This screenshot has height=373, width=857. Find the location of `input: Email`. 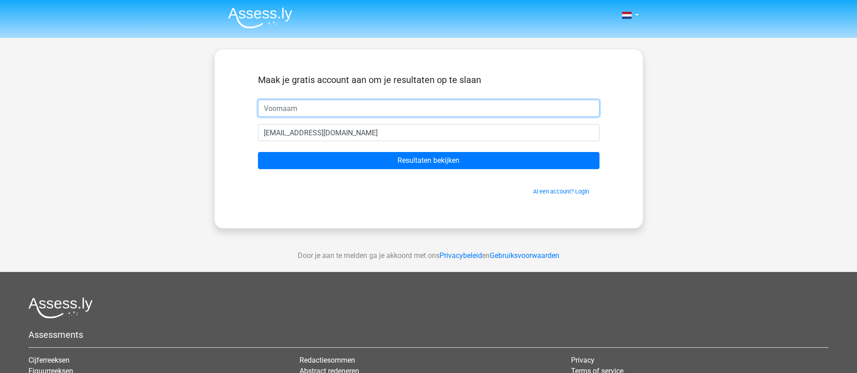

input: Email is located at coordinates (429, 133).